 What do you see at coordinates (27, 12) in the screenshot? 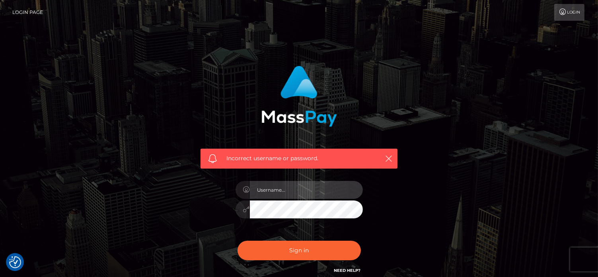
I see `a: Login Page` at bounding box center [27, 12].